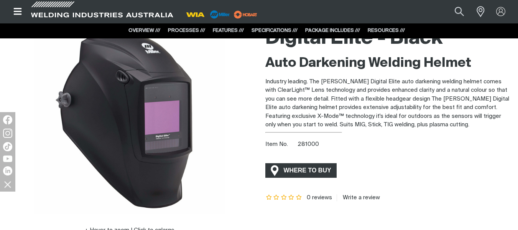  What do you see at coordinates (8, 184) in the screenshot?
I see `img: hide socials` at bounding box center [8, 184].